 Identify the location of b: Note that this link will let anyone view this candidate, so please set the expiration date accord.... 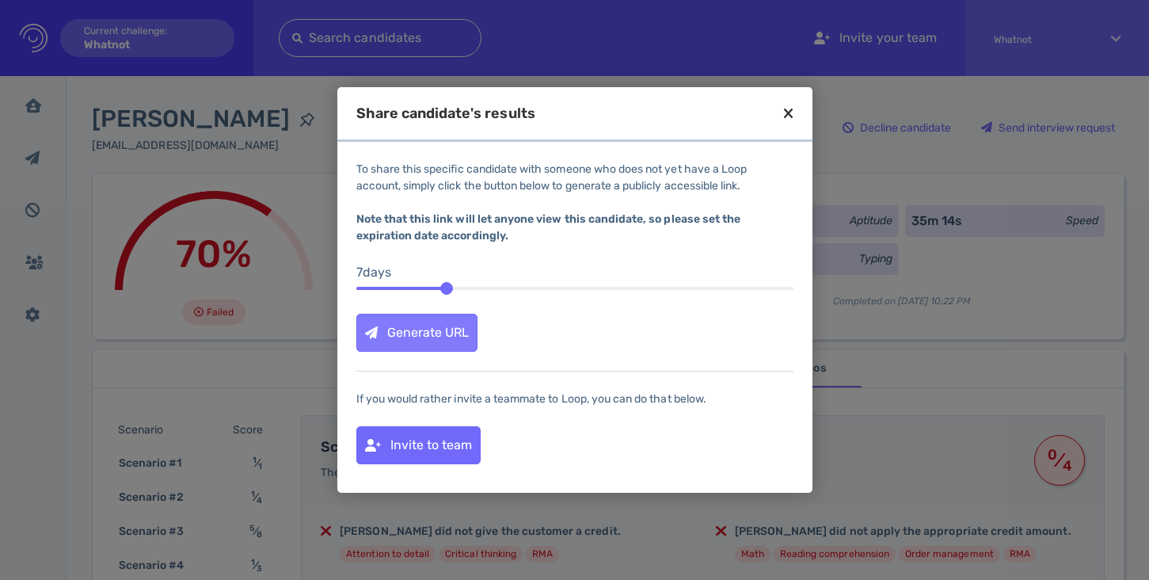
(549, 227).